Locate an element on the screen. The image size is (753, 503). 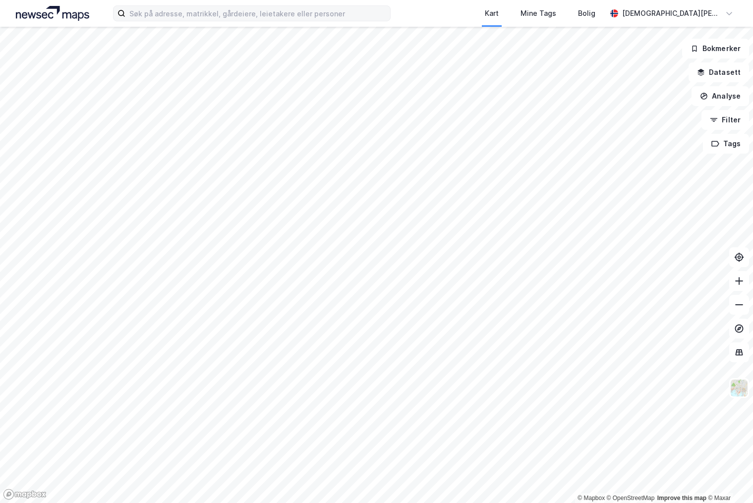
div: Kontrollprogram for chat is located at coordinates (728, 479).